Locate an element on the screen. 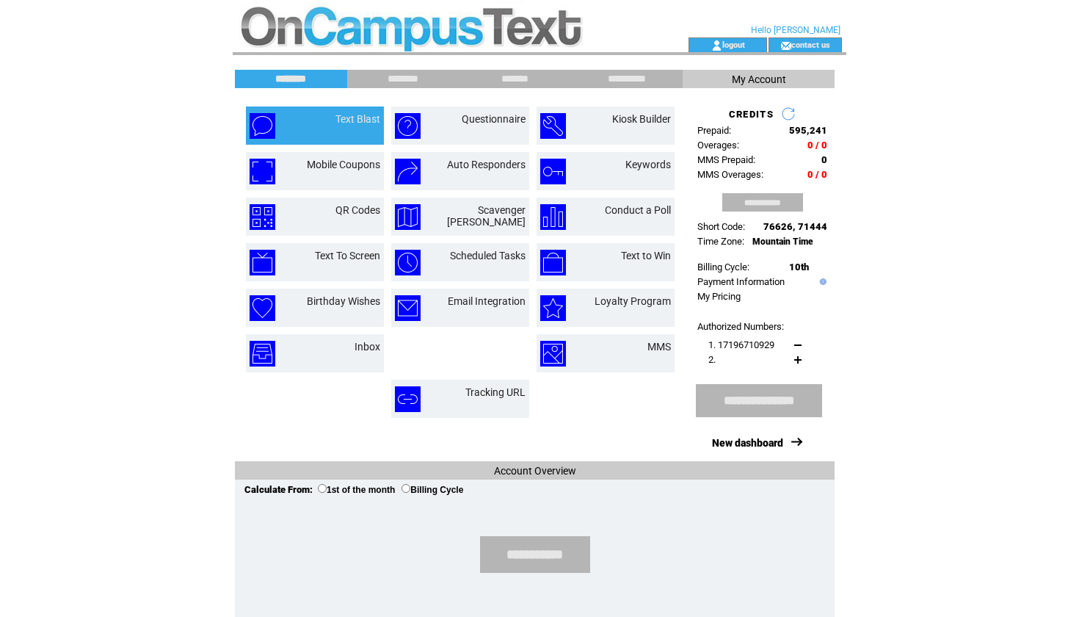  a: Birthday Wishes is located at coordinates (344, 301).